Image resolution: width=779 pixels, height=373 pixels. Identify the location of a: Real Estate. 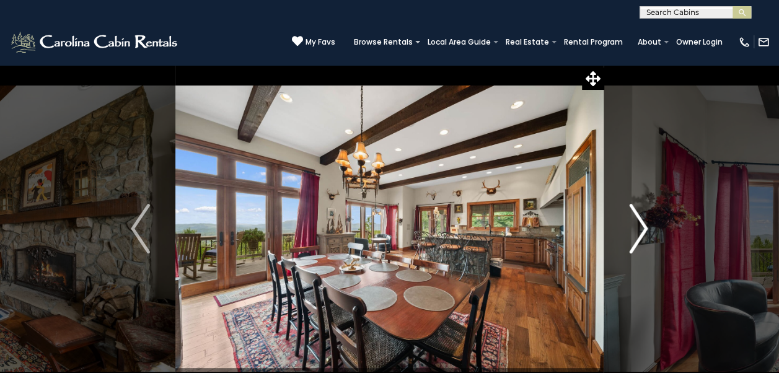
(527, 42).